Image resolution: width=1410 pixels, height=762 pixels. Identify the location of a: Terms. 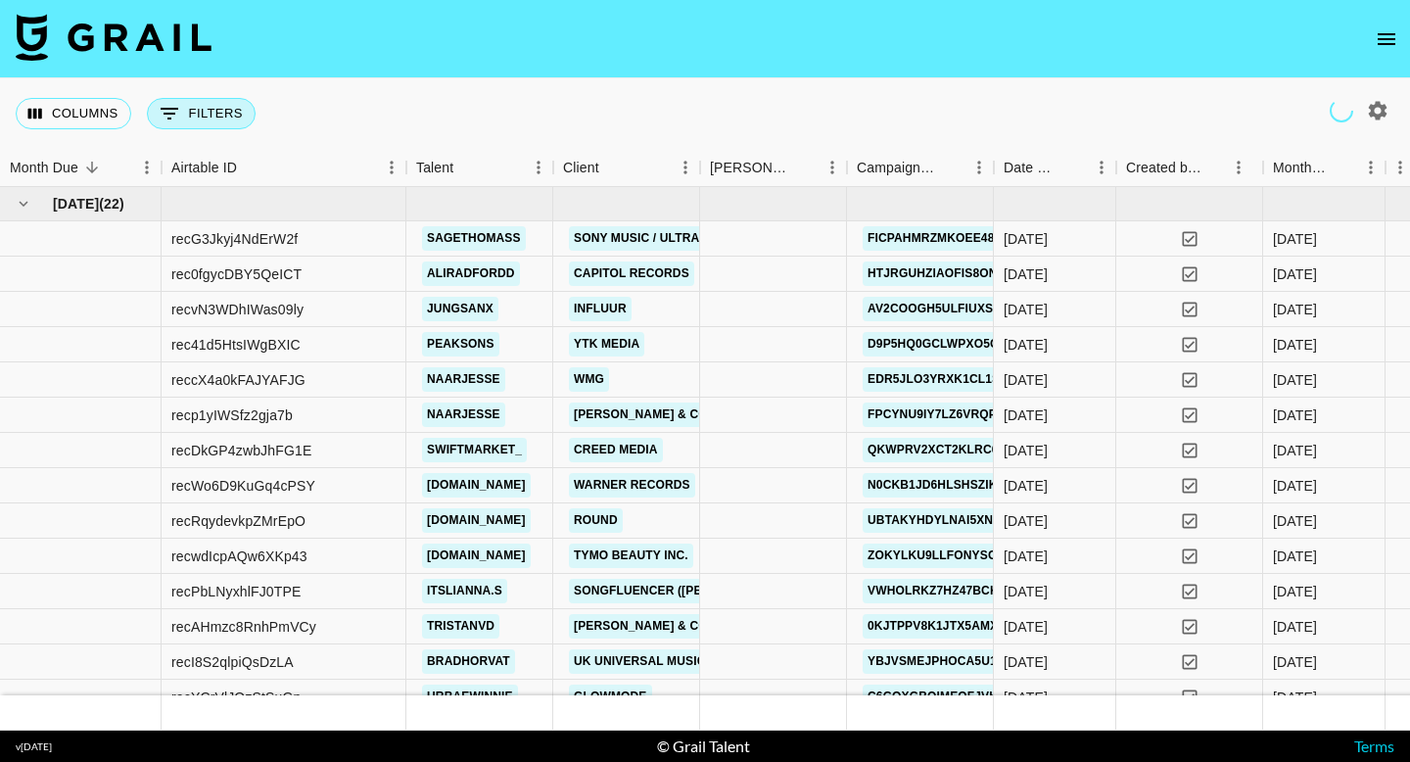
(1373, 745).